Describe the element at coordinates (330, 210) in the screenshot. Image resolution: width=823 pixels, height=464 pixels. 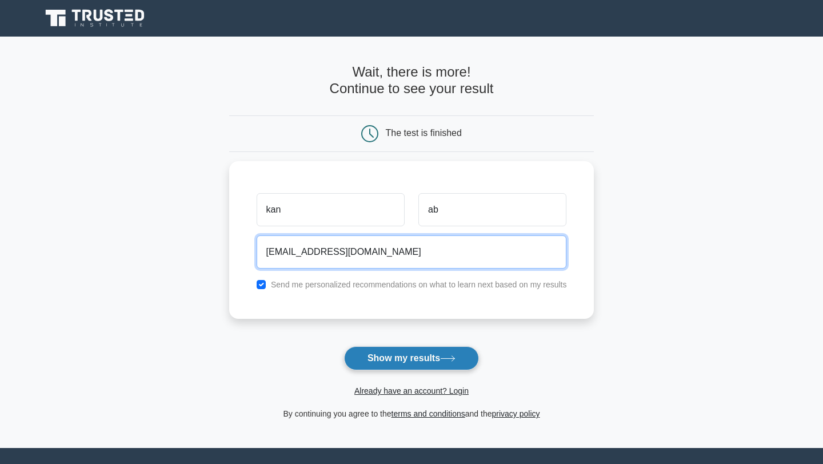
I see `input: First name` at that location.